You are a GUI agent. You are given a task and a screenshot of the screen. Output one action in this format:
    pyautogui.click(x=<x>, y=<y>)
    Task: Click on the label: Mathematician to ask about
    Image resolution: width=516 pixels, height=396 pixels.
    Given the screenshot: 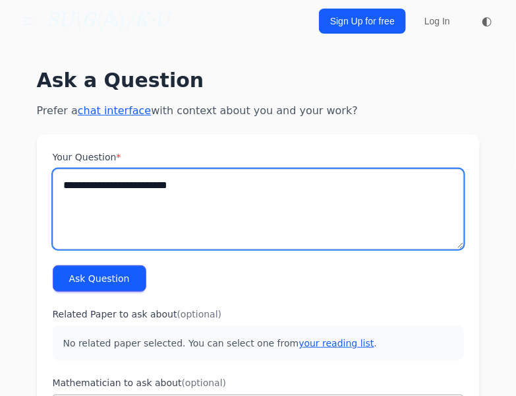 What is the action you would take?
    pyautogui.click(x=258, y=382)
    